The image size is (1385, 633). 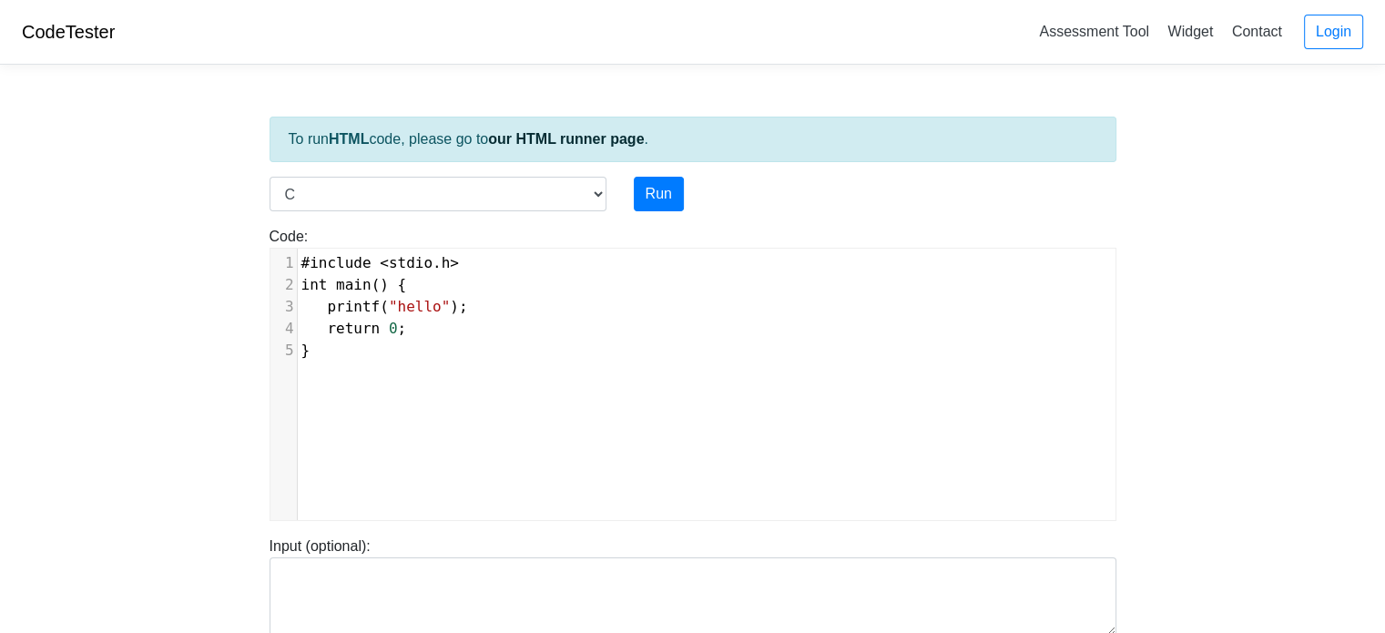 What do you see at coordinates (68, 32) in the screenshot?
I see `a: CodeTester` at bounding box center [68, 32].